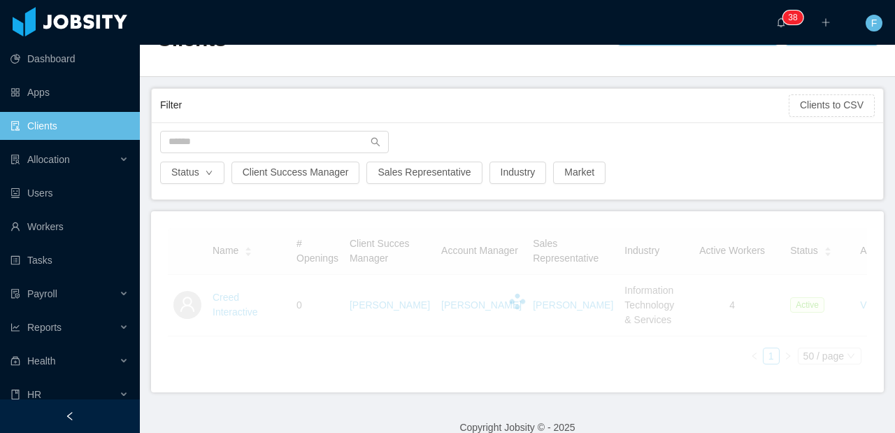 This screenshot has height=433, width=895. I want to click on i: icon: search, so click(375, 142).